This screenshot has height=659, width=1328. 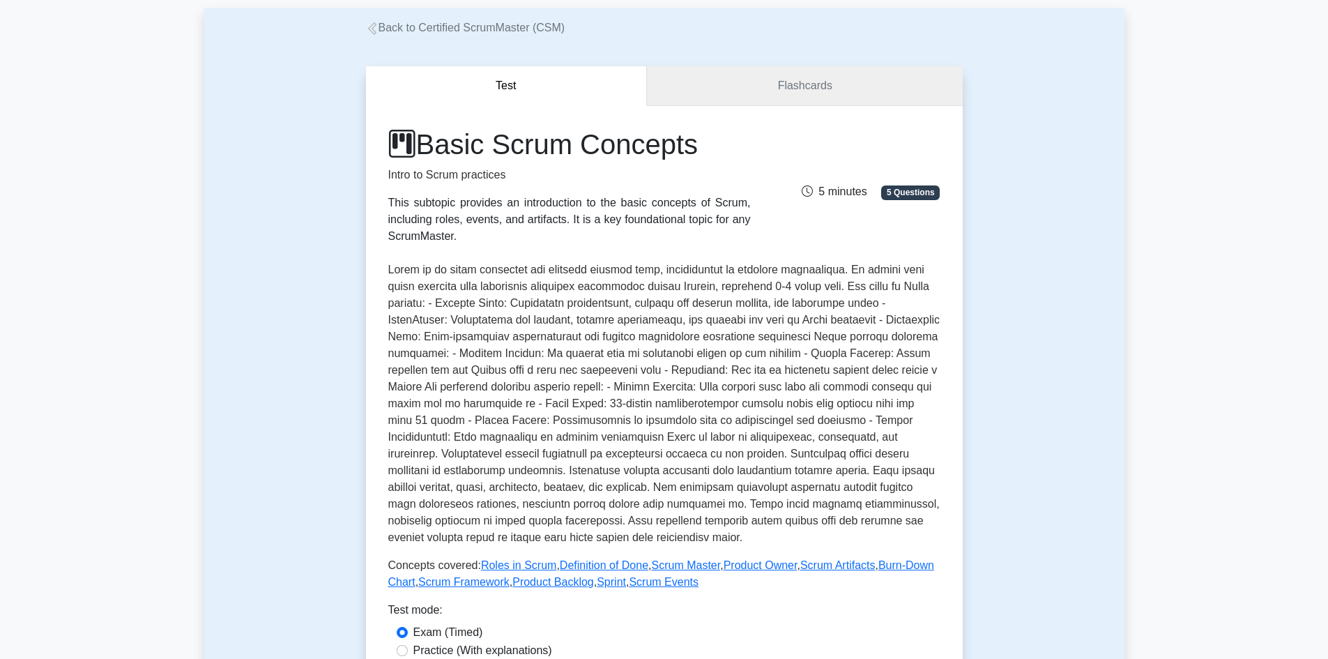 I want to click on a: Scrum Framework, so click(x=464, y=581).